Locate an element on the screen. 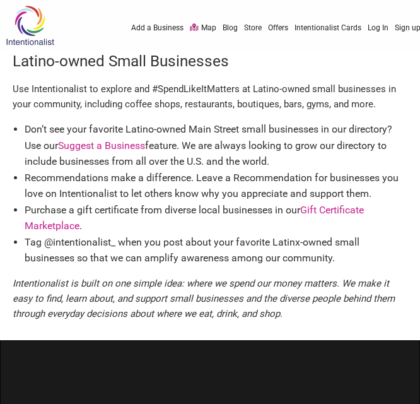 The height and width of the screenshot is (404, 420). a: Blog is located at coordinates (230, 28).